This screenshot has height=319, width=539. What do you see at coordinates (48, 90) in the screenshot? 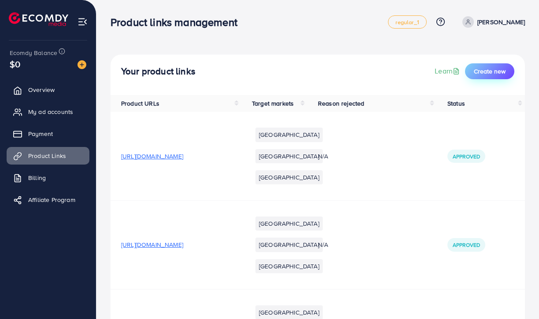
I see `a: Overview` at bounding box center [48, 90].